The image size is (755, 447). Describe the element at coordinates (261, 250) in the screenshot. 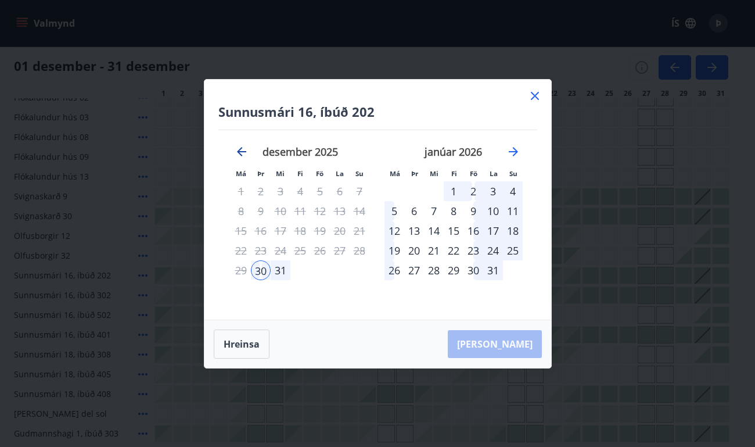

I see `td: Not available. þriðjudagur, 23. desember 2025` at that location.